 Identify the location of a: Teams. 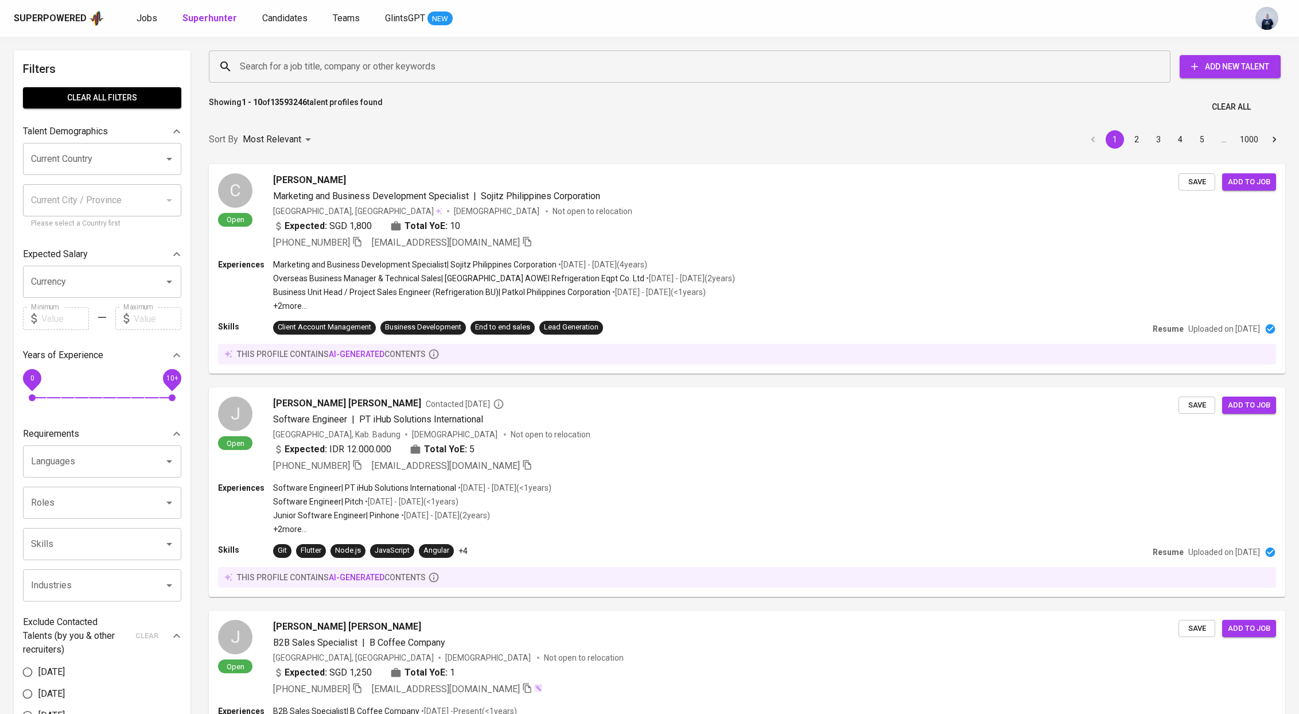
(347, 18).